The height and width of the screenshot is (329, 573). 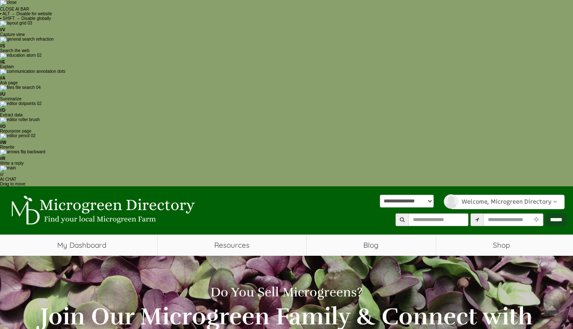 What do you see at coordinates (536, 220) in the screenshot?
I see `i: Use Current Location` at bounding box center [536, 220].